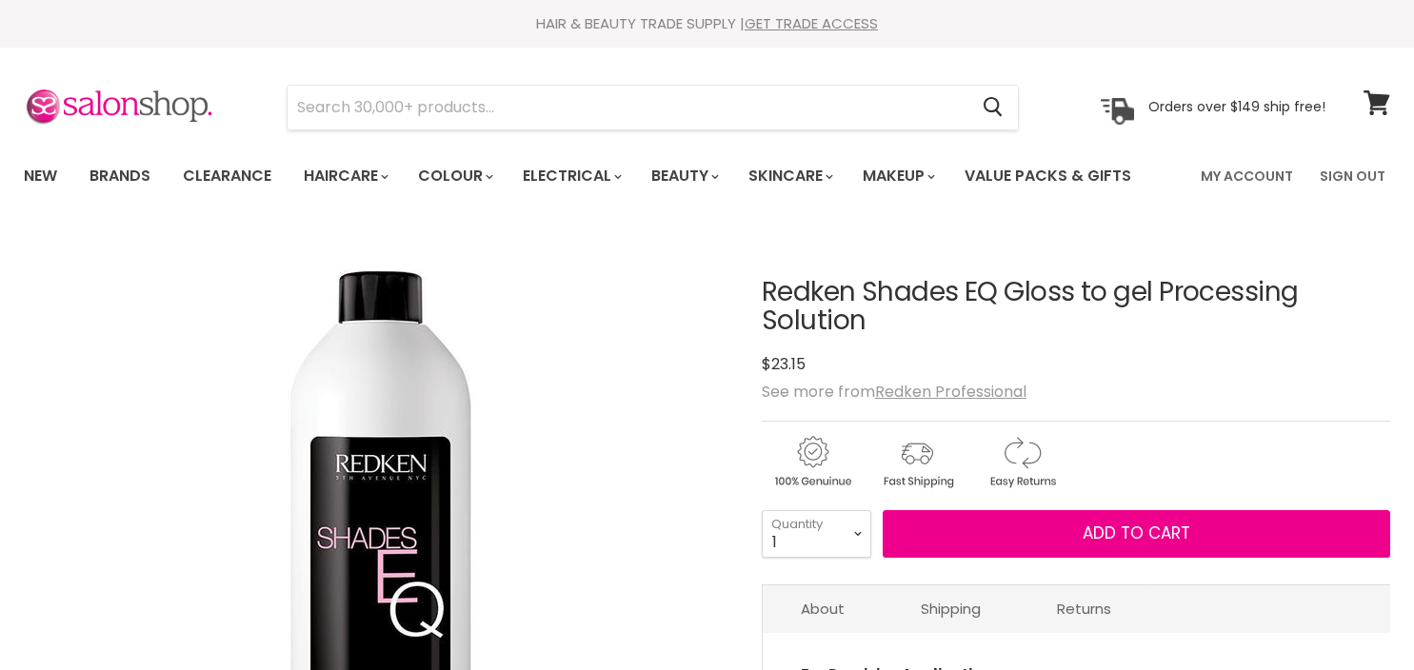 The height and width of the screenshot is (670, 1414). What do you see at coordinates (652, 108) in the screenshot?
I see `form: Product` at bounding box center [652, 108].